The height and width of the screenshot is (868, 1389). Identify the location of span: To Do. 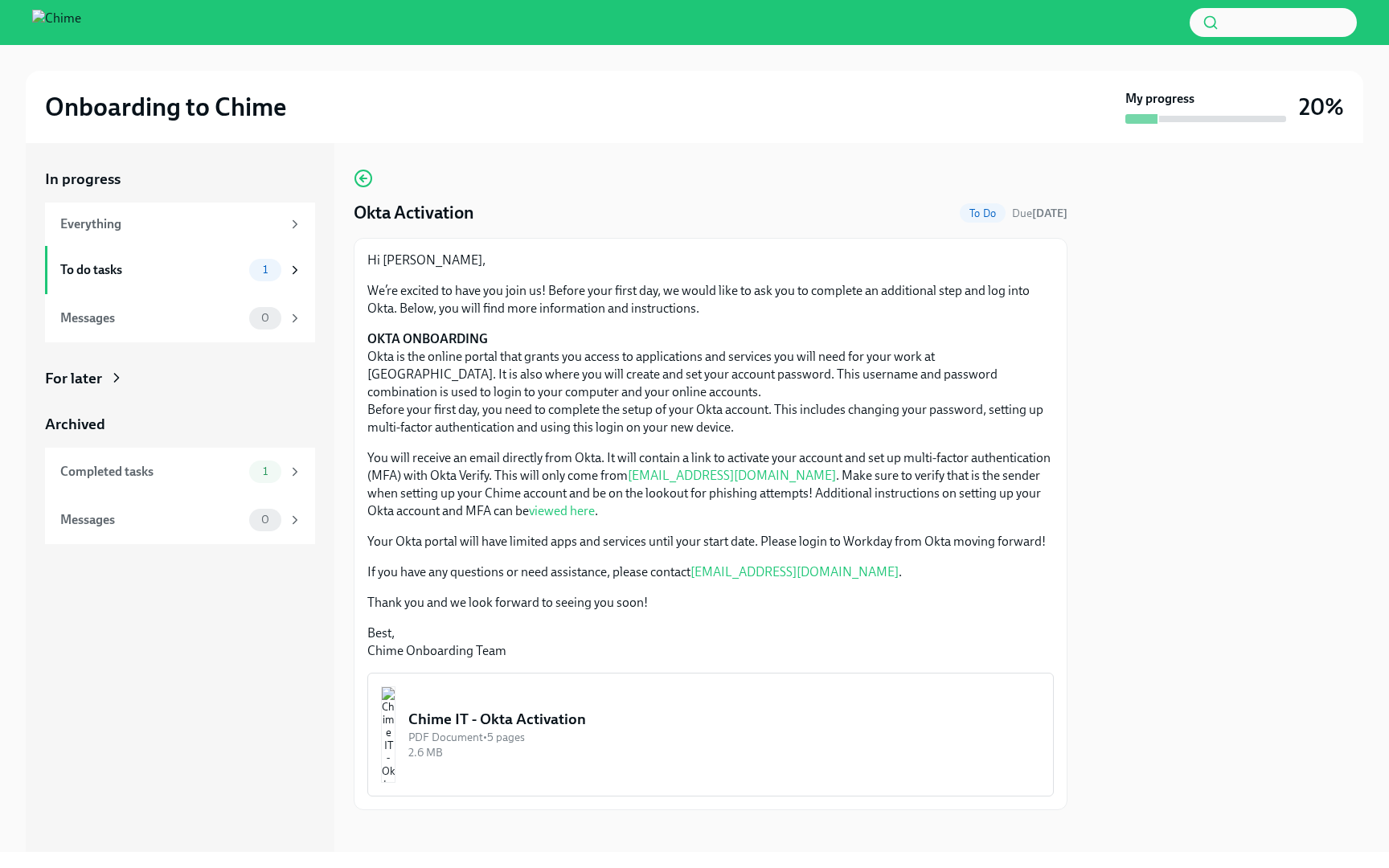
(982, 213).